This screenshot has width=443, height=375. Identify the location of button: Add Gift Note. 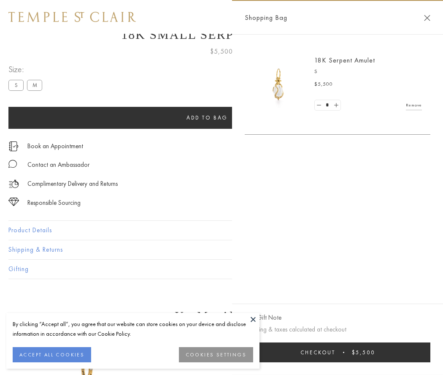
(263, 317).